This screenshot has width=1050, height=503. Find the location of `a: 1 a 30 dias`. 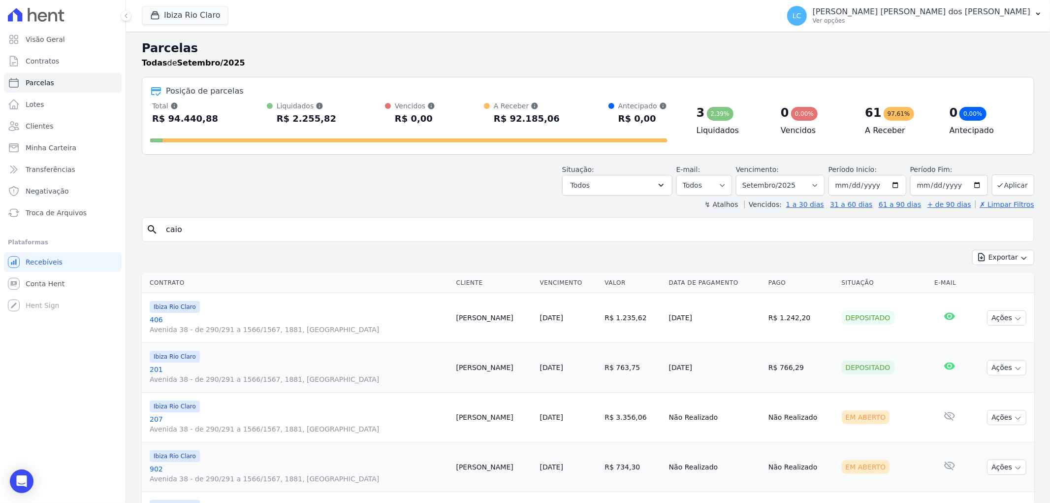

a: 1 a 30 dias is located at coordinates (805, 204).